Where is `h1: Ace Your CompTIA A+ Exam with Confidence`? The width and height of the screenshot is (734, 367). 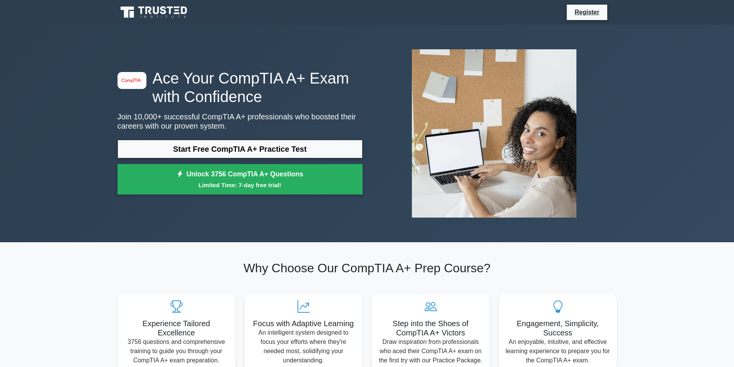 h1: Ace Your CompTIA A+ Exam with Confidence is located at coordinates (240, 87).